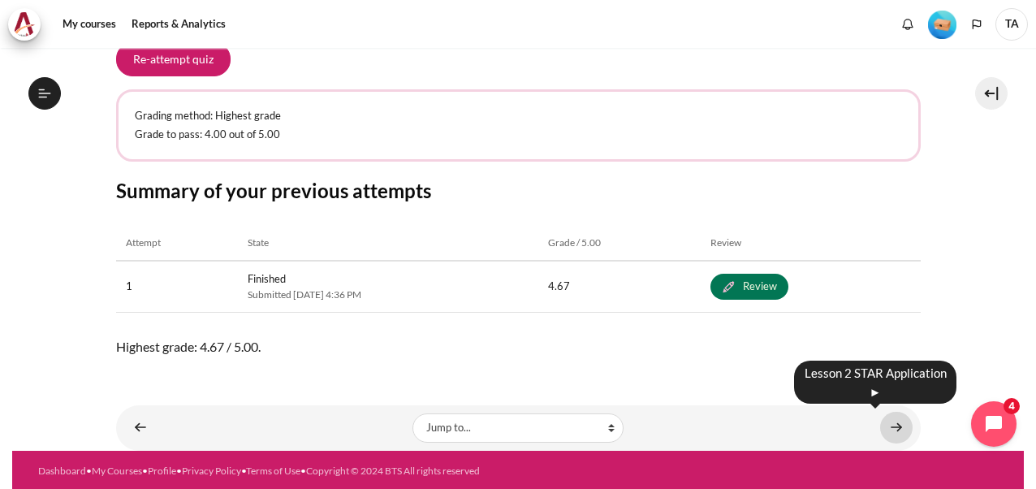 The width and height of the screenshot is (1036, 489). What do you see at coordinates (1011, 24) in the screenshot?
I see `span: TA` at bounding box center [1011, 24].